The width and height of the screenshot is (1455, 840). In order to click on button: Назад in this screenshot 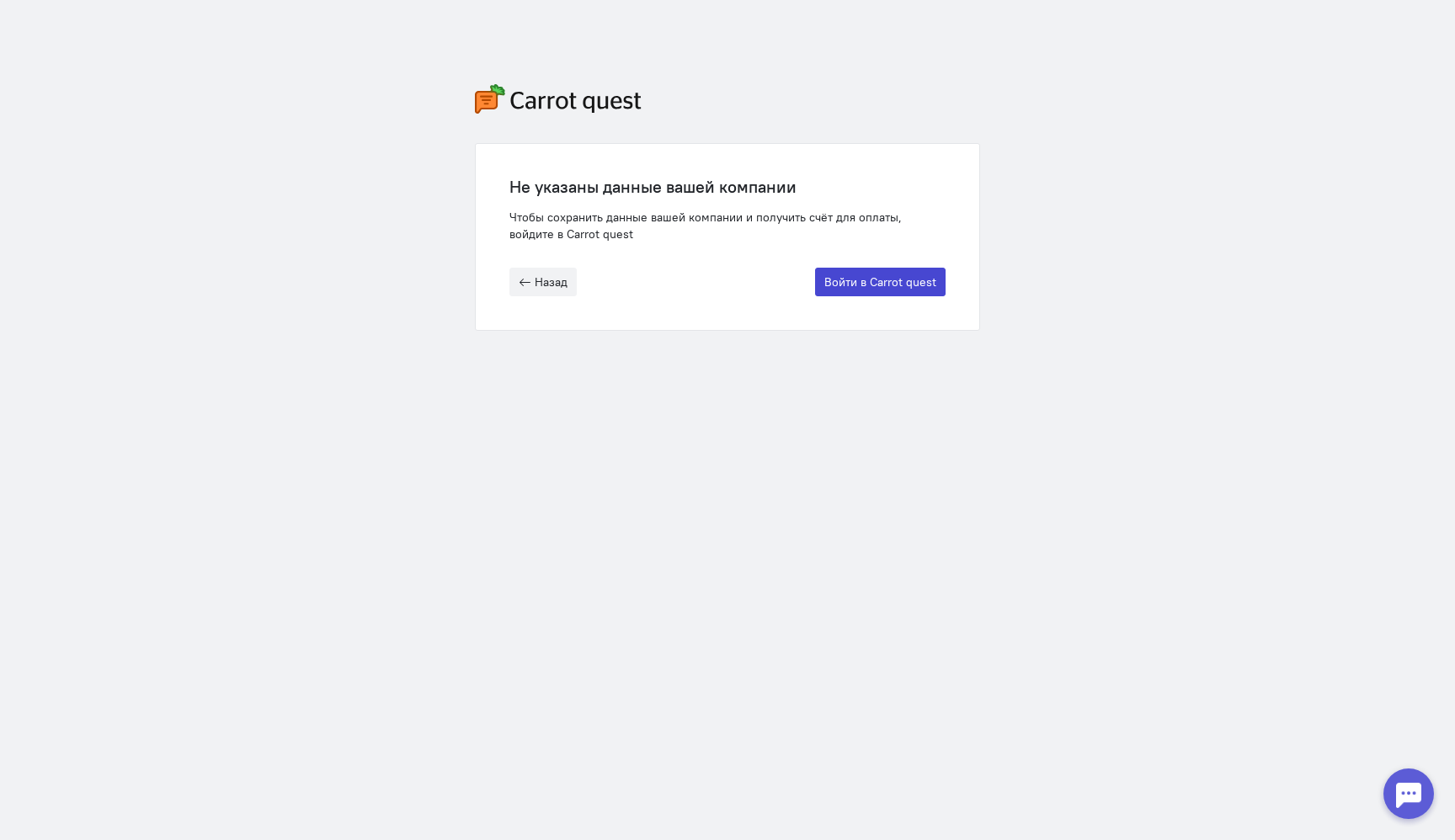, I will do `click(543, 282)`.